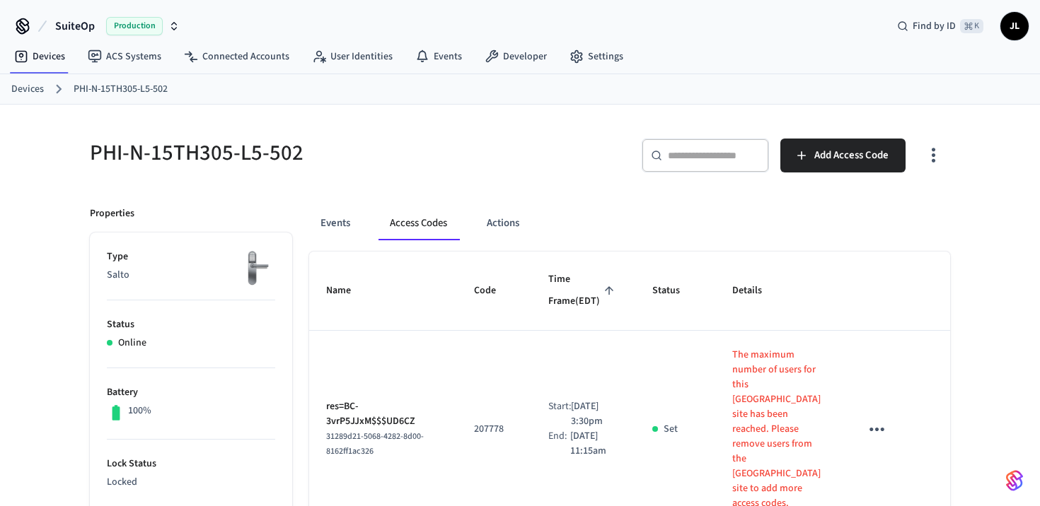 Image resolution: width=1040 pixels, height=506 pixels. I want to click on button: Access Codes, so click(418, 223).